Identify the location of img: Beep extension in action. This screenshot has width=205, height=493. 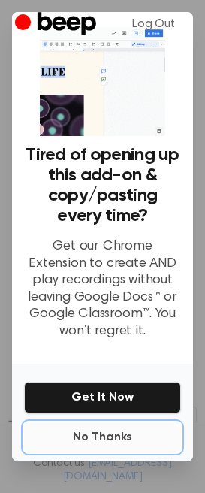
(102, 81).